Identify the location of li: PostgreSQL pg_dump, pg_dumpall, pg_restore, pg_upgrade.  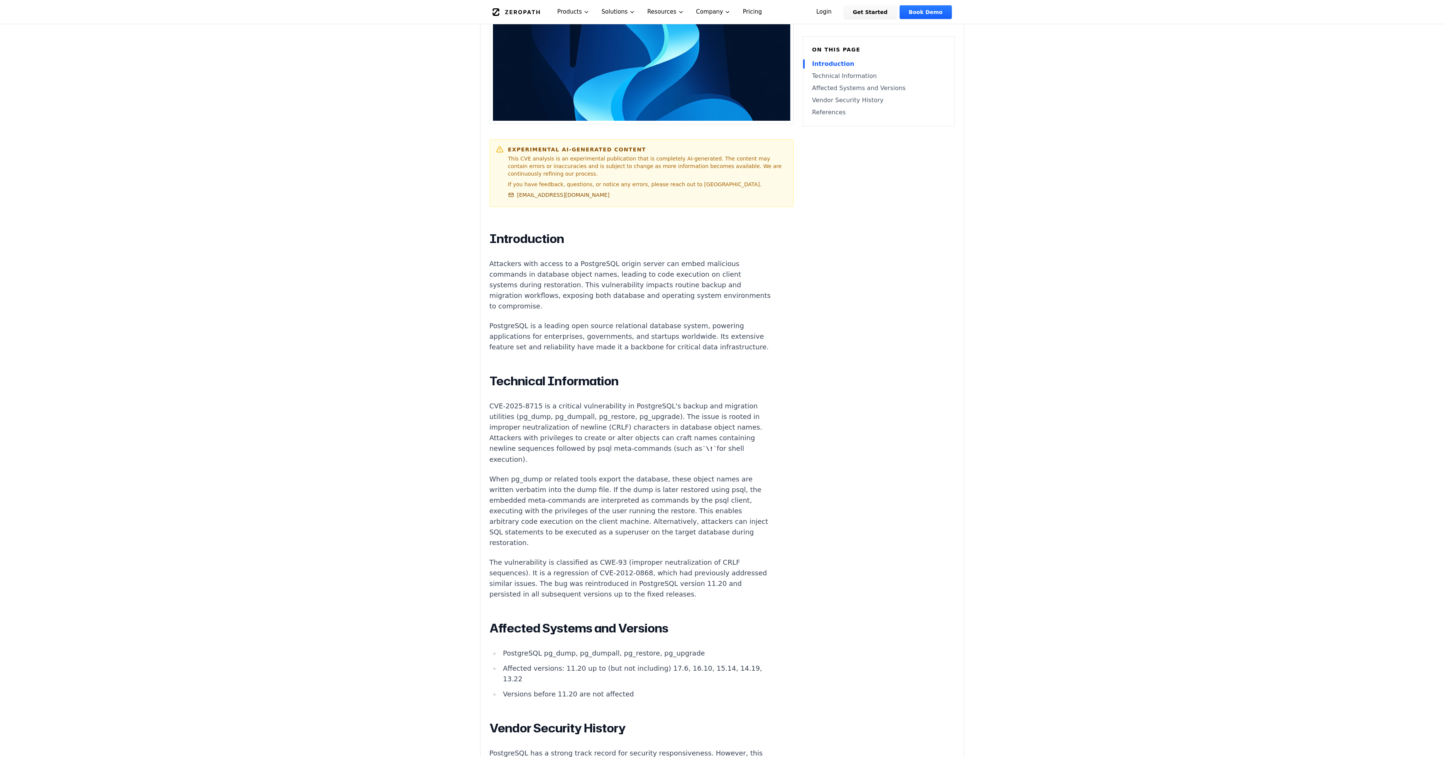
(636, 653).